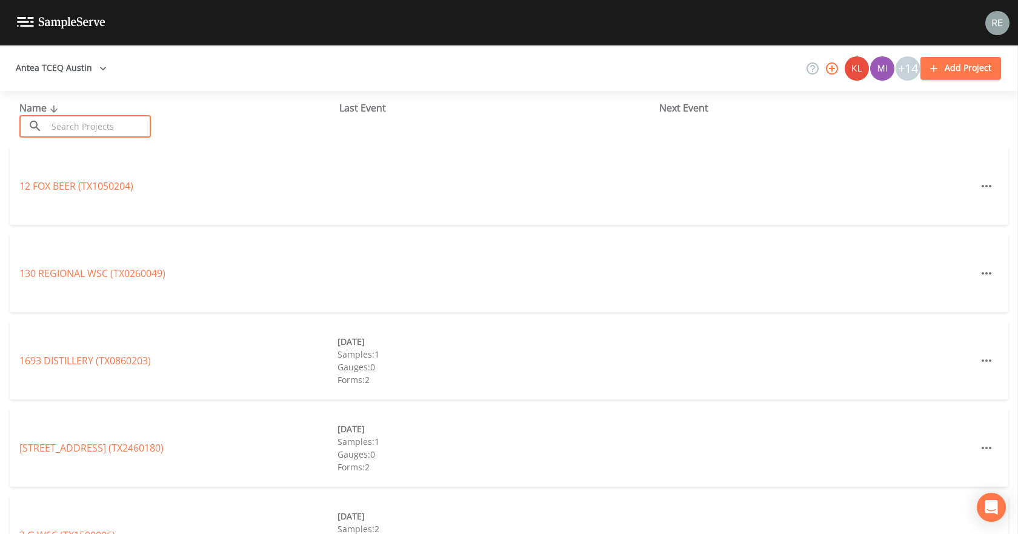 The width and height of the screenshot is (1018, 534). What do you see at coordinates (997, 23) in the screenshot?
I see `img: e720f1e92442e99c2aab0e3b783e6548` at bounding box center [997, 23].